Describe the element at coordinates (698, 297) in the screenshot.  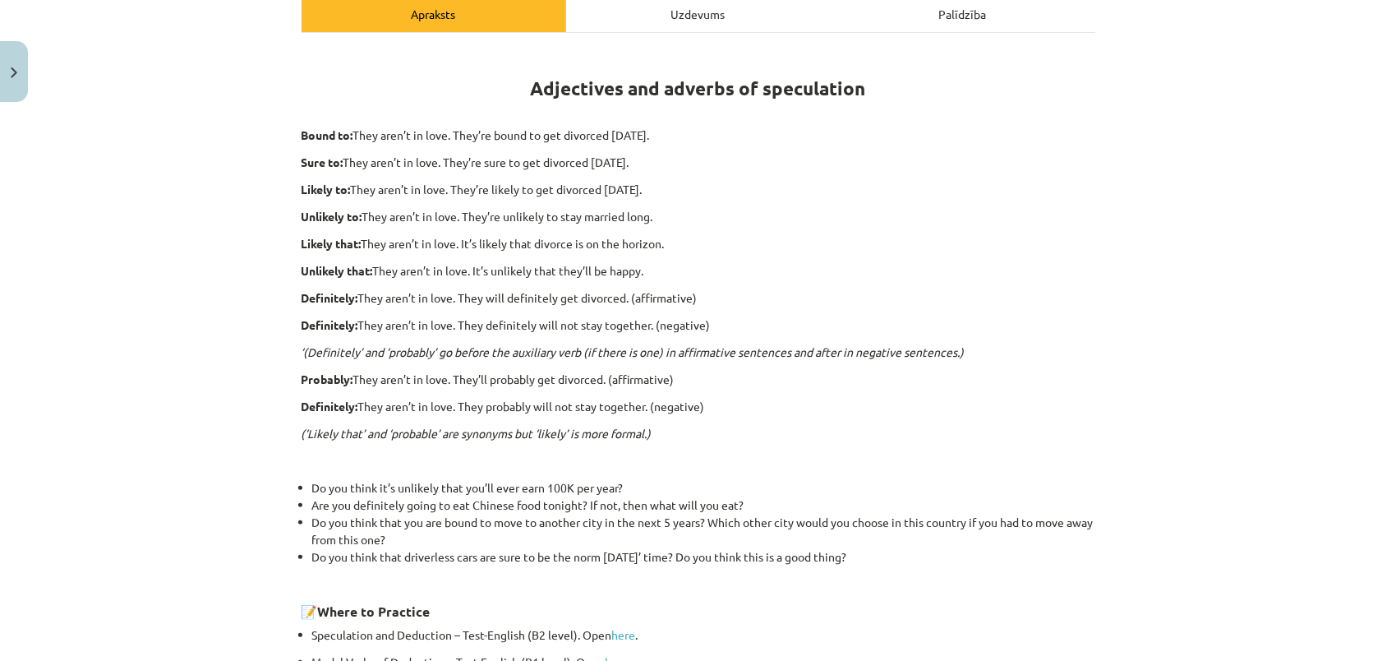
I see `p: They aren’t in love. They will definitely get divorced. (affirmative)` at that location.